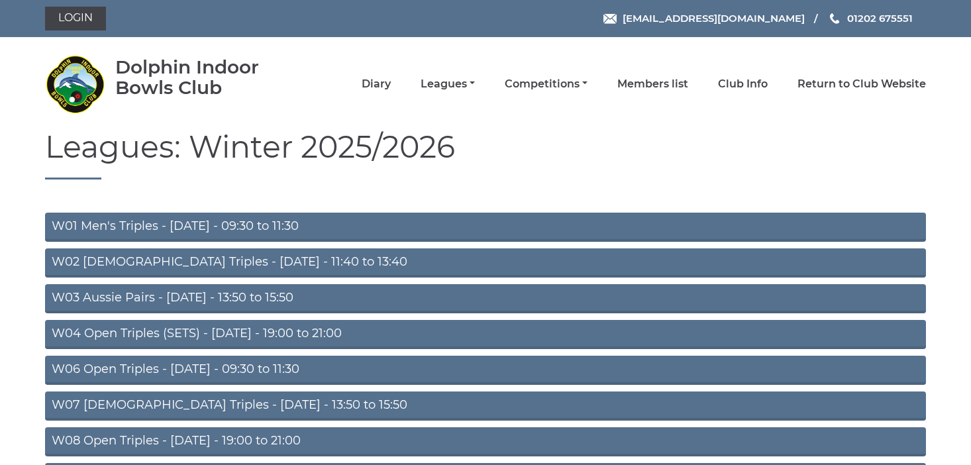 This screenshot has width=971, height=465. What do you see at coordinates (834, 19) in the screenshot?
I see `img: Phone us` at bounding box center [834, 19].